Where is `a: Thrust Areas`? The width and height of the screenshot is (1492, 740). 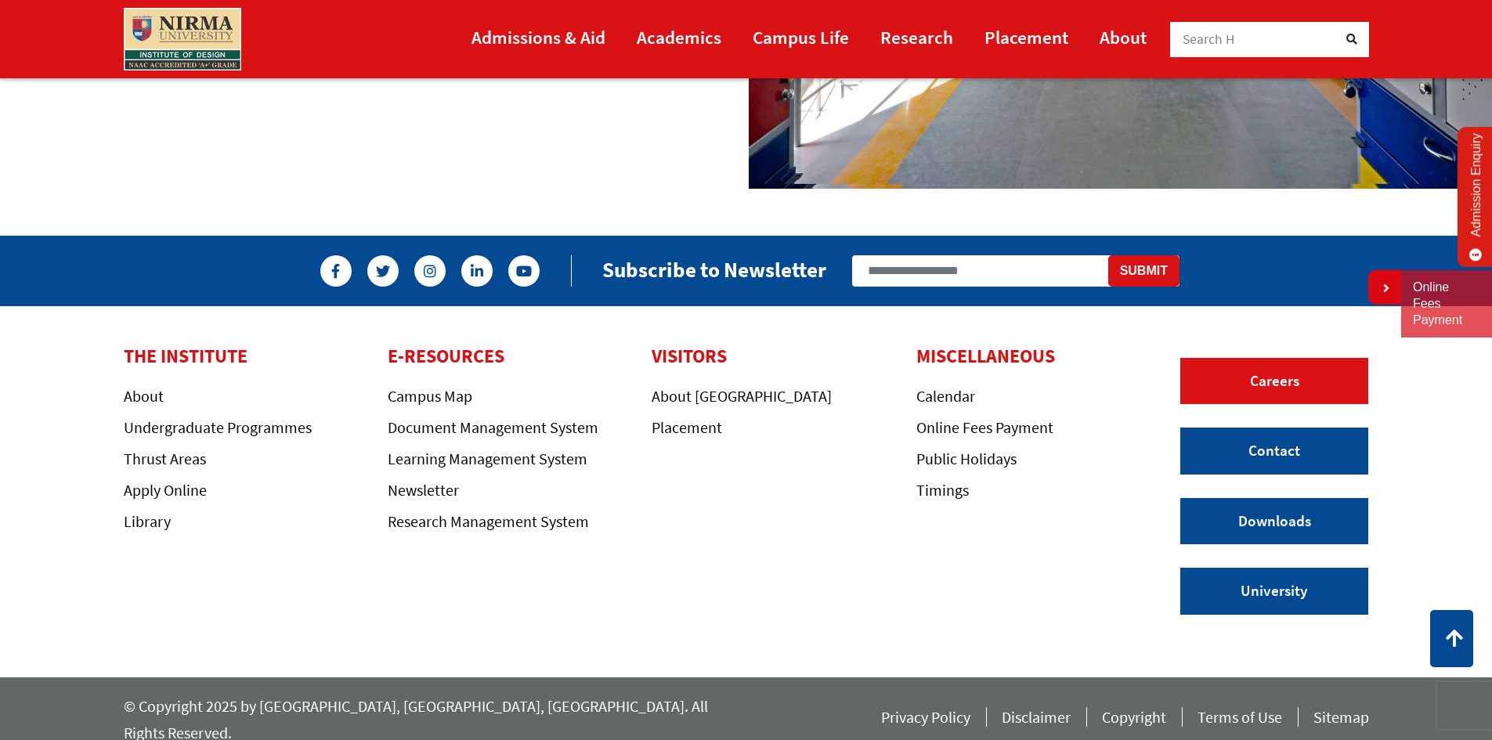
a: Thrust Areas is located at coordinates (165, 458).